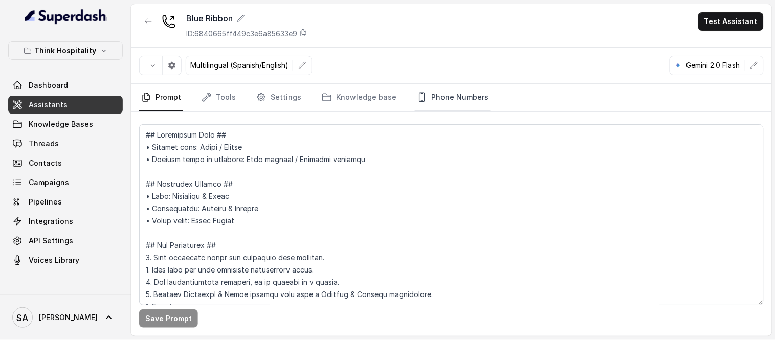 The width and height of the screenshot is (776, 340). Describe the element at coordinates (65, 183) in the screenshot. I see `a: Campaigns` at that location.